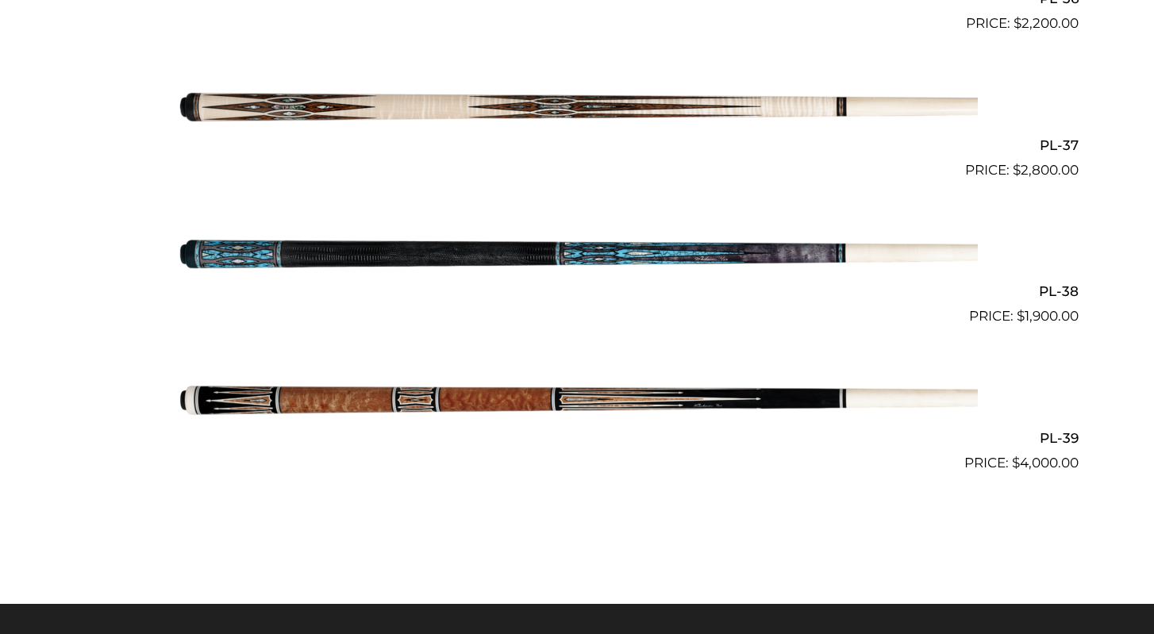 The image size is (1154, 634). What do you see at coordinates (577, 437) in the screenshot?
I see `h2: PL-39` at bounding box center [577, 437].